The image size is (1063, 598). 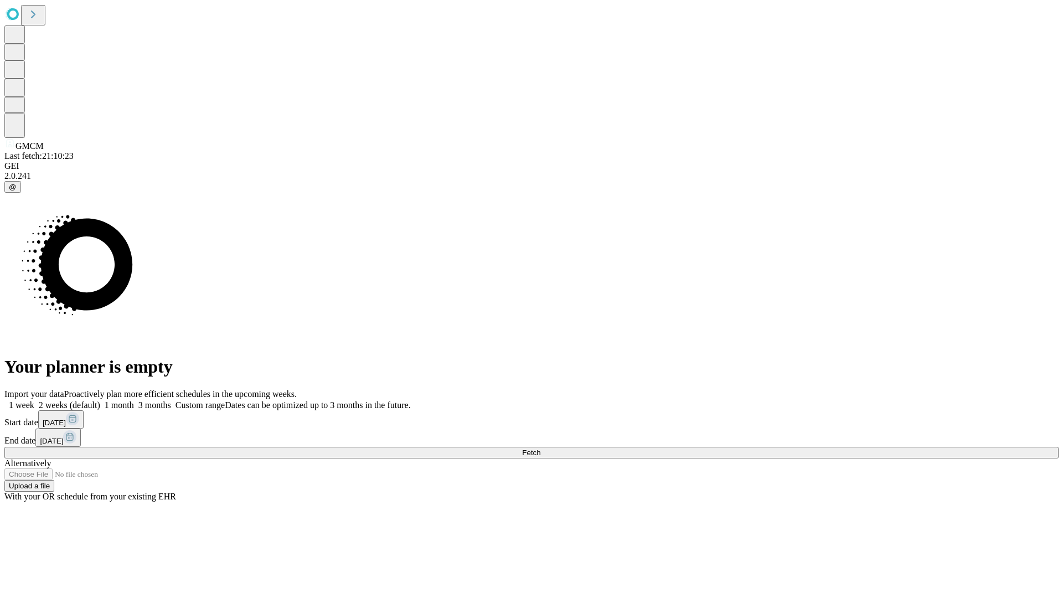 What do you see at coordinates (39, 156) in the screenshot?
I see `span: Last fetch: 21:10:23` at bounding box center [39, 156].